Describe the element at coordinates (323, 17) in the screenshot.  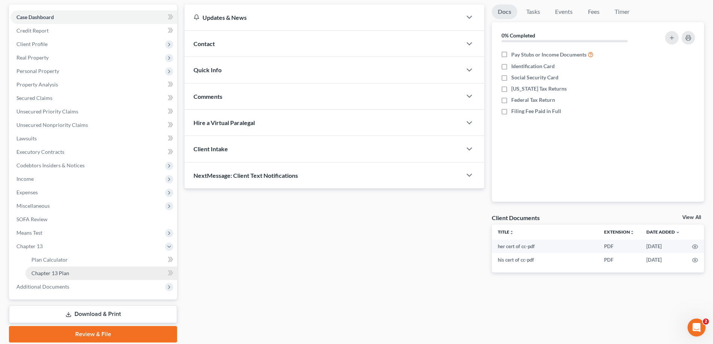
I see `div: Updates & News` at that location.